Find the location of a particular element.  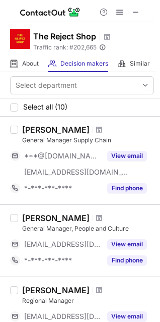

span: Traffic rank: # 202,665 is located at coordinates (65, 47).